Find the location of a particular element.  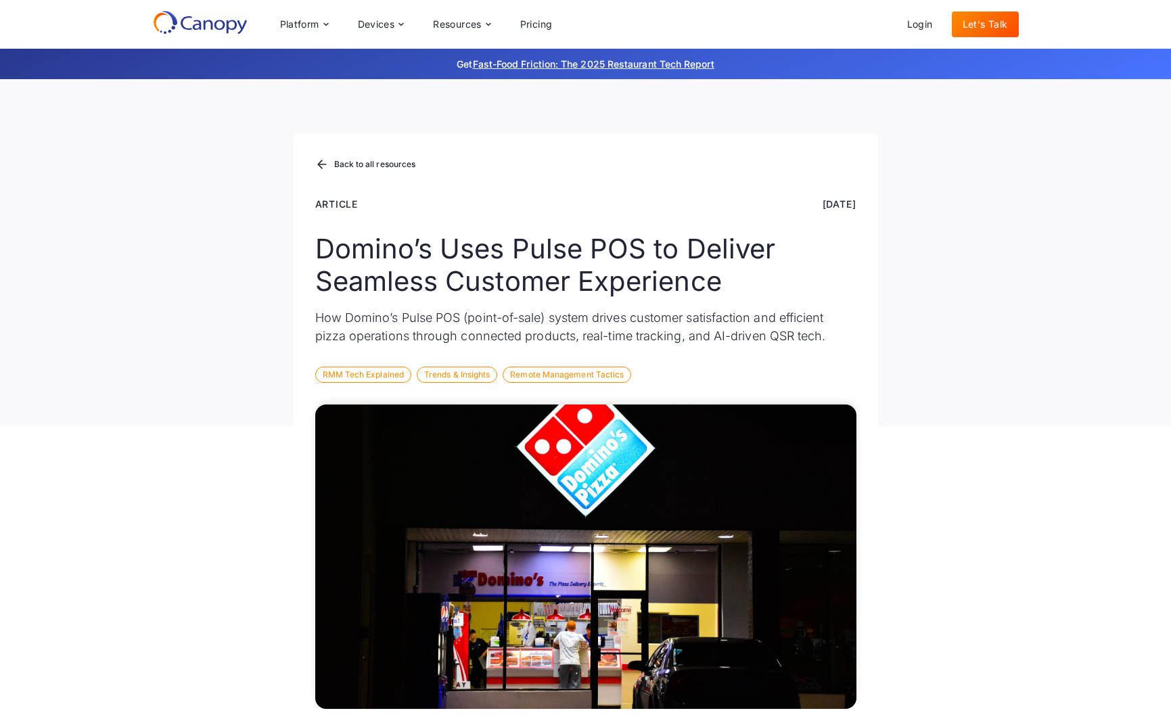

a: Let's Talk is located at coordinates (985, 24).